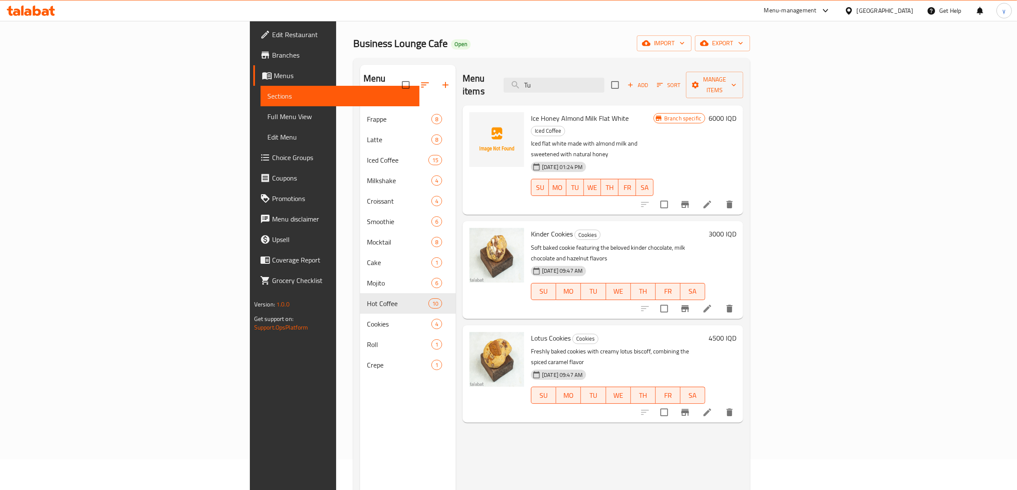 Image resolution: width=1017 pixels, height=490 pixels. Describe the element at coordinates (408, 242) in the screenshot. I see `div: Mocktail8` at that location.